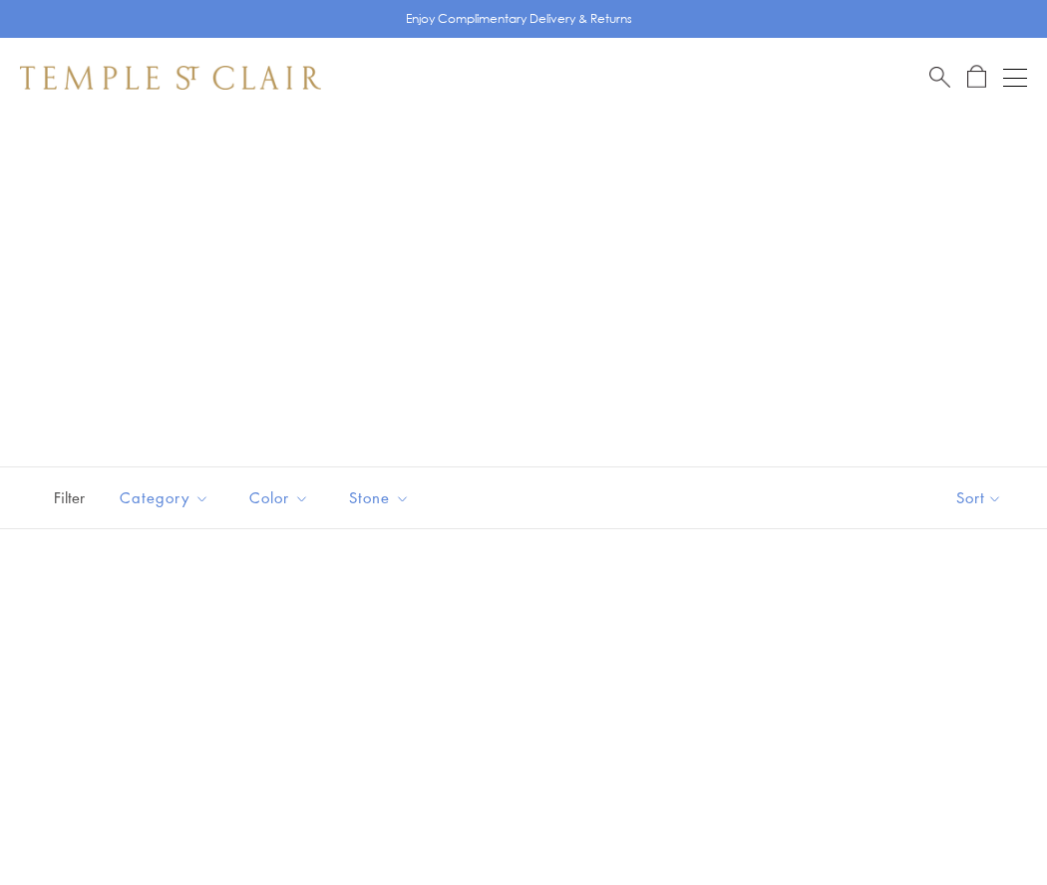 This screenshot has height=885, width=1047. I want to click on a: Search, so click(939, 77).